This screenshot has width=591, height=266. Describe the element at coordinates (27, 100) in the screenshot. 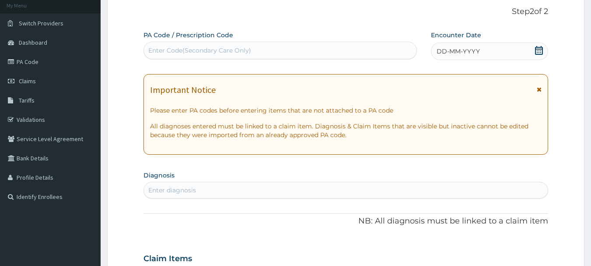

I see `span: Tariffs` at that location.